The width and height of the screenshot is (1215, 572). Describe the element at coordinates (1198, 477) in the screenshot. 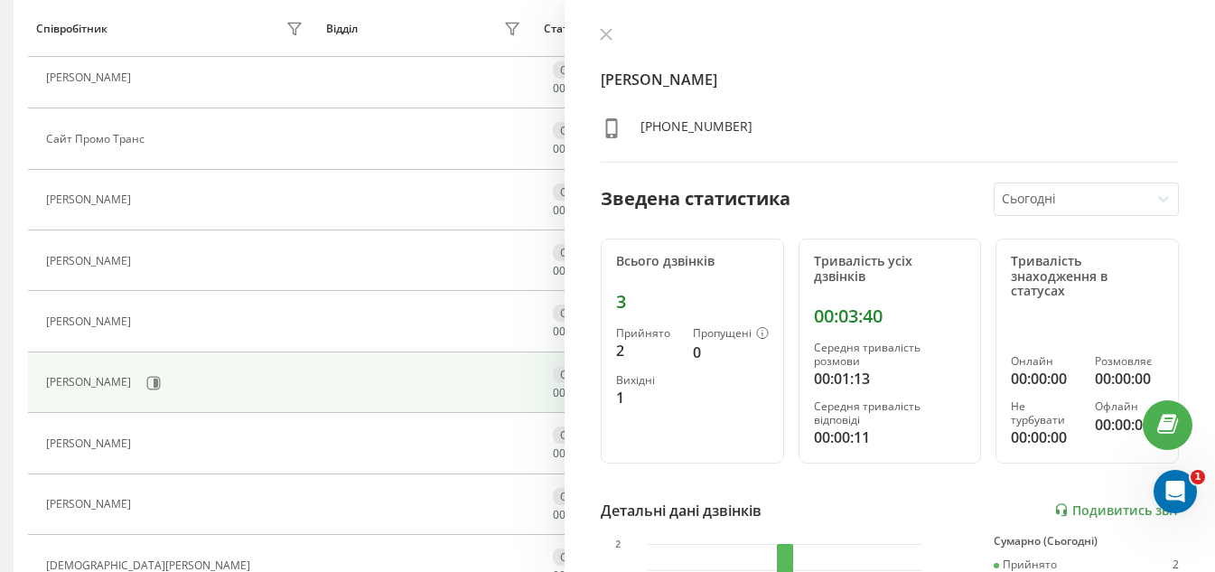

I see `span: 1` at that location.